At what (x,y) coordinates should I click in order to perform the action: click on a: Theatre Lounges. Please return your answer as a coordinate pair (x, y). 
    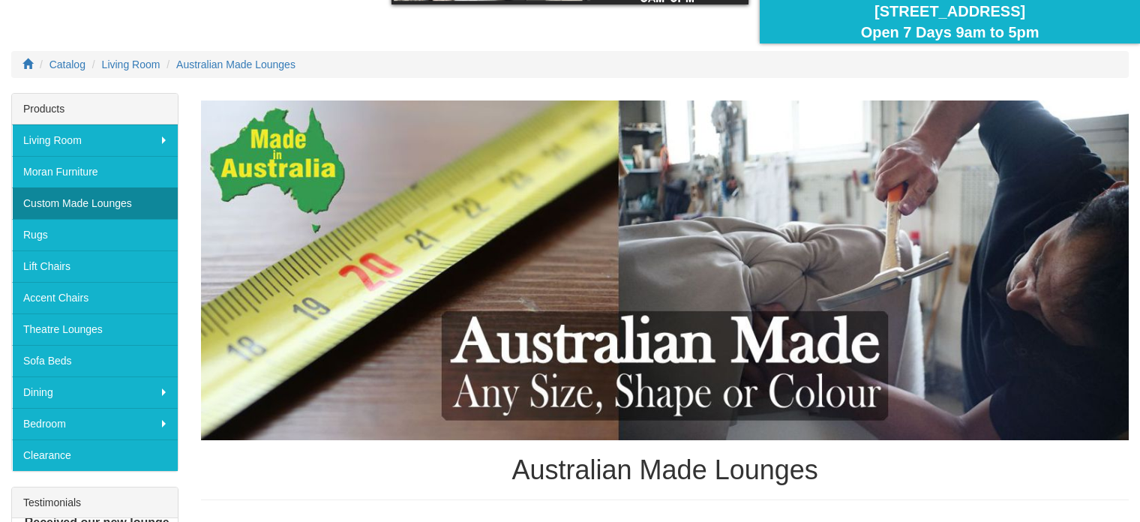
    Looking at the image, I should click on (94, 329).